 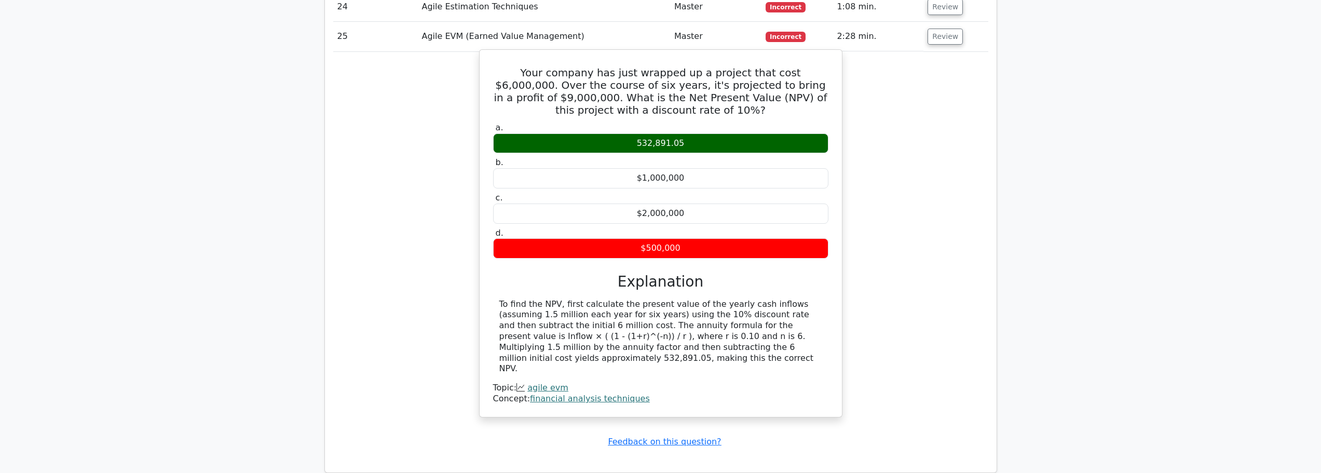 I want to click on div: 532,891.05, so click(x=661, y=143).